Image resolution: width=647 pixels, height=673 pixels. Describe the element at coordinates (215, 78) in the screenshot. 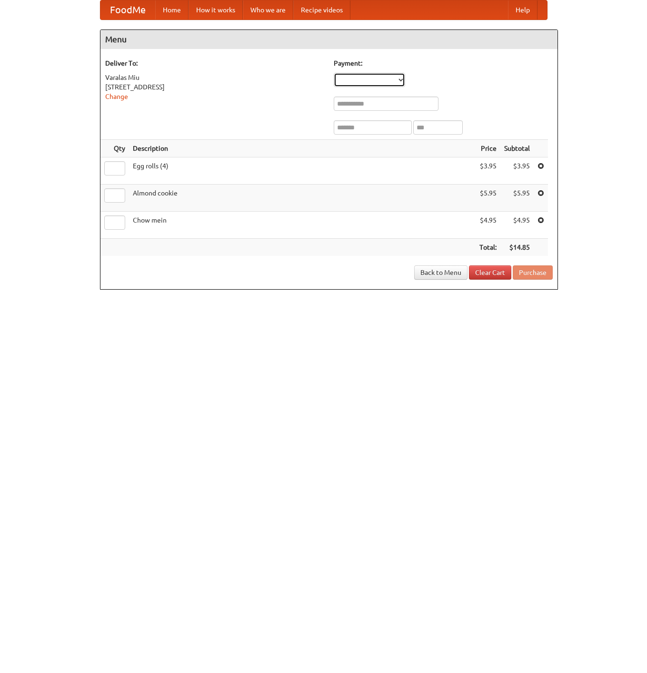

I see `div: Varalas Miu` at that location.